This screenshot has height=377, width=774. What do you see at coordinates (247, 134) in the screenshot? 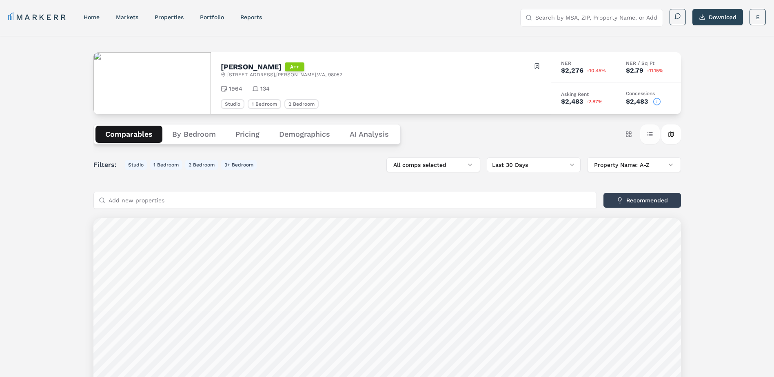
I see `button: Pricing` at bounding box center [247, 134].